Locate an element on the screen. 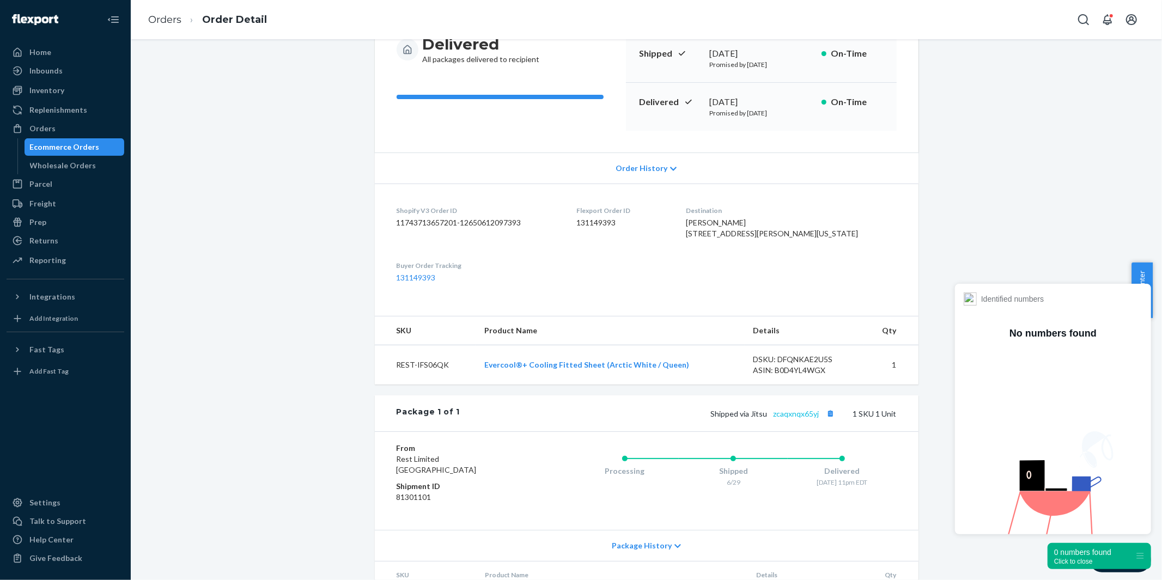  th: SKU is located at coordinates (425, 331).